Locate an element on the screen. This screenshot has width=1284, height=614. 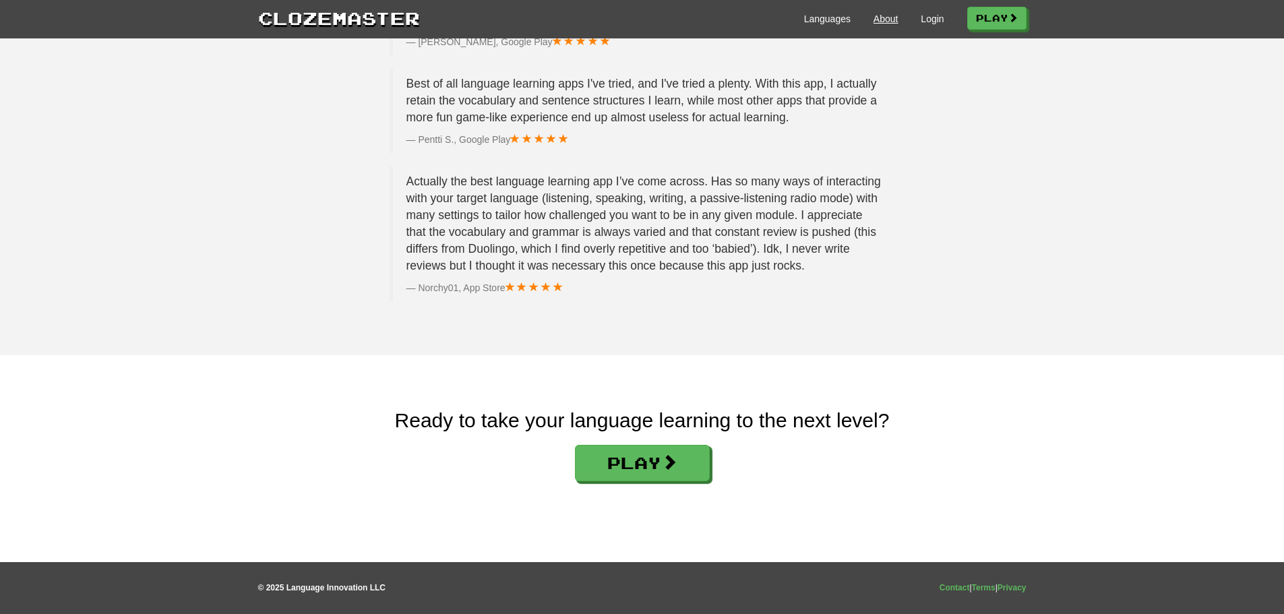
a: Terms is located at coordinates (984, 588).